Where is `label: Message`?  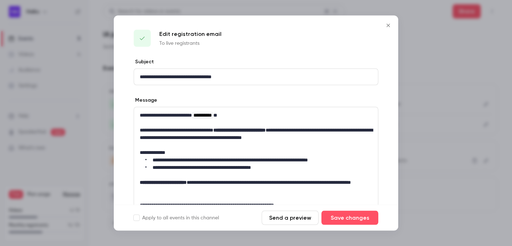
label: Message is located at coordinates (145, 100).